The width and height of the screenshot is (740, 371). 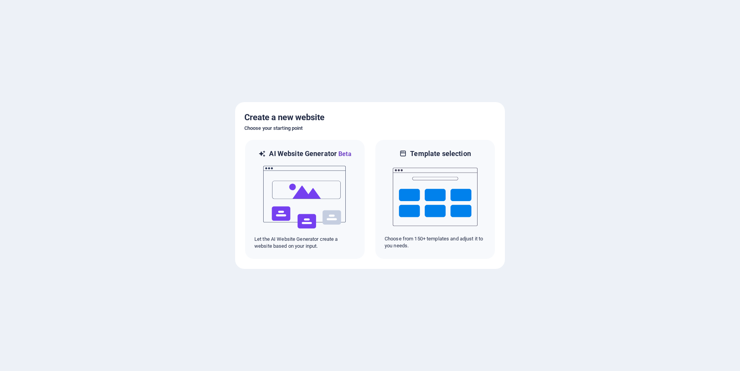 I want to click on p: Choose from 150+ templates and adjust it to you needs., so click(x=435, y=243).